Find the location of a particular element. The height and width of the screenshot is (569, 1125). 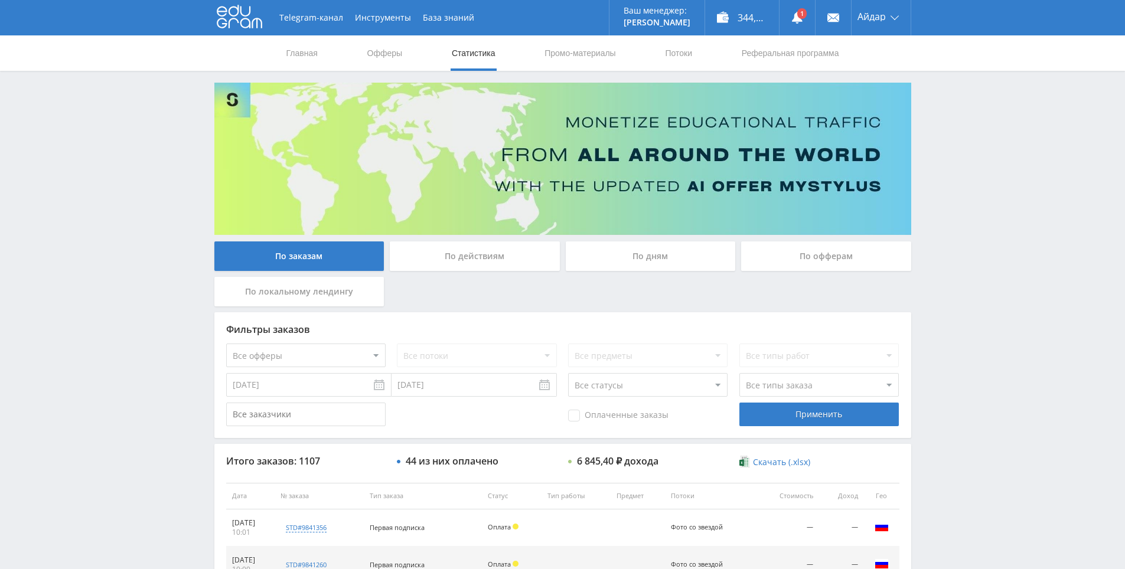

a: Офферы is located at coordinates (385, 53).